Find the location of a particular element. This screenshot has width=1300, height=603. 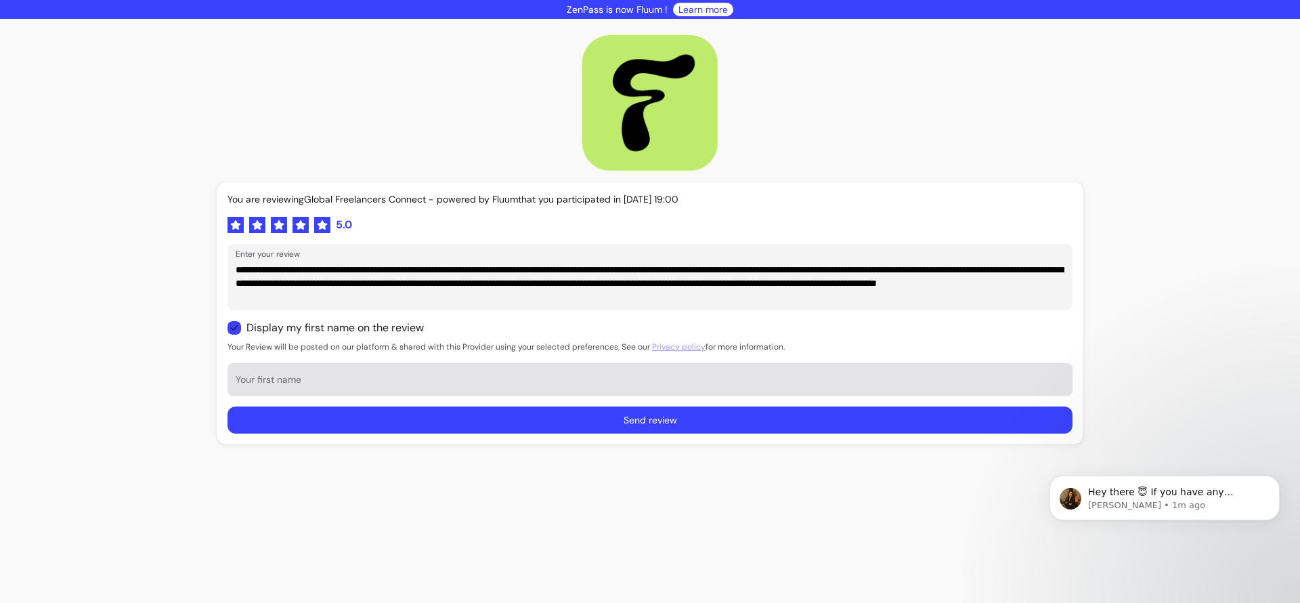

div: message notification from Roberta, 1m ago. Hey there 😇 If you have any question about what you ca... is located at coordinates (135, 51).